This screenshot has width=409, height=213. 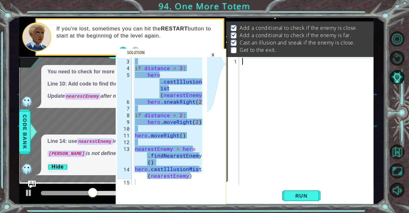 What do you see at coordinates (131, 84) in the screenshot?
I see `p: Line 10: Add code to find the nearest enemy again after moving.` at bounding box center [131, 84].